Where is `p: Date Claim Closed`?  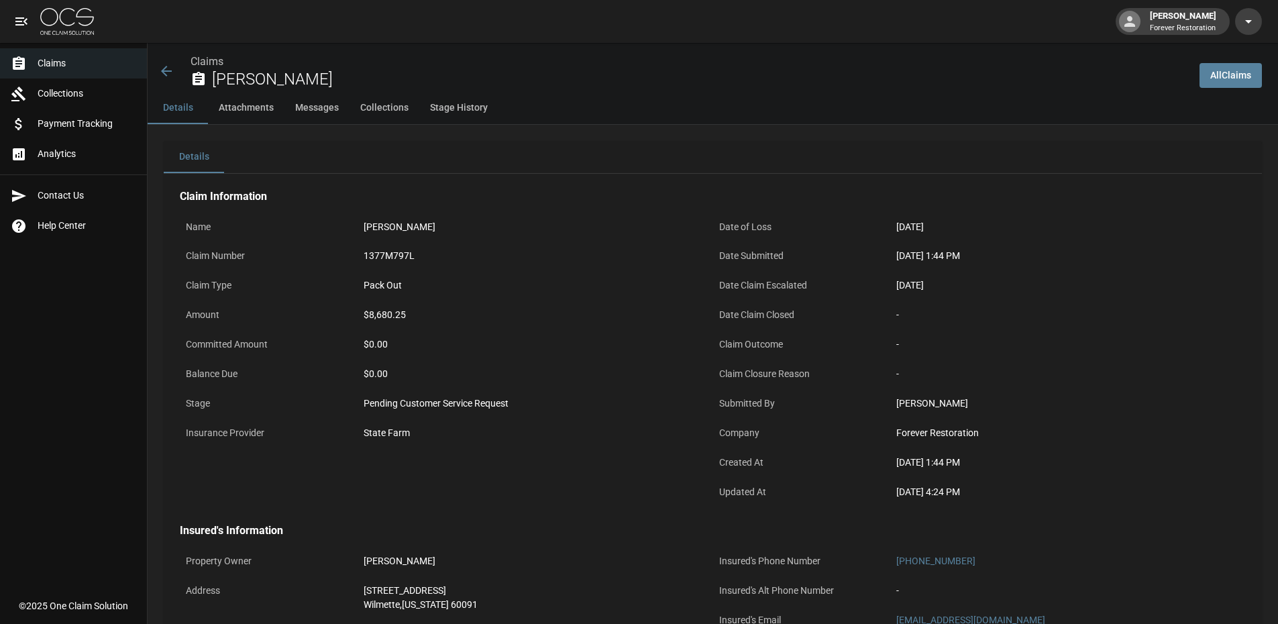 p: Date Claim Closed is located at coordinates (801, 315).